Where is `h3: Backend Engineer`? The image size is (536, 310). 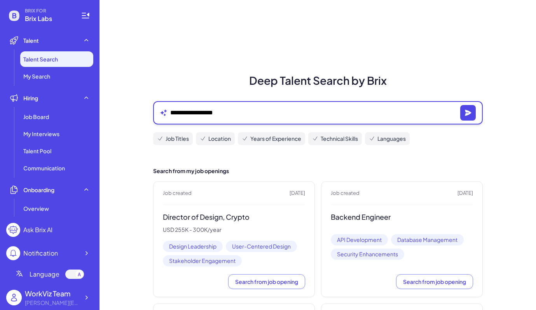
h3: Backend Engineer is located at coordinates (402, 217).